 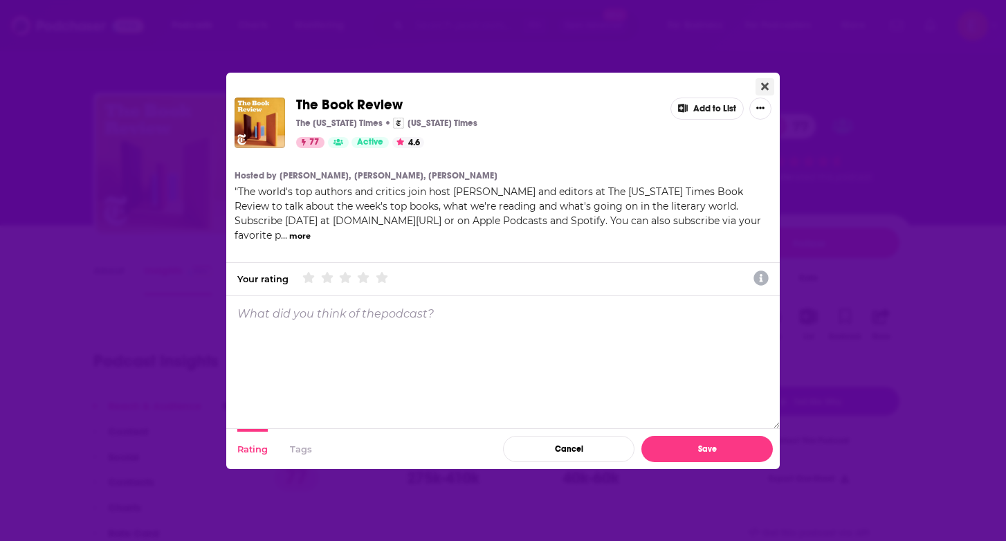 What do you see at coordinates (765, 87) in the screenshot?
I see `button: Close` at bounding box center [765, 87].